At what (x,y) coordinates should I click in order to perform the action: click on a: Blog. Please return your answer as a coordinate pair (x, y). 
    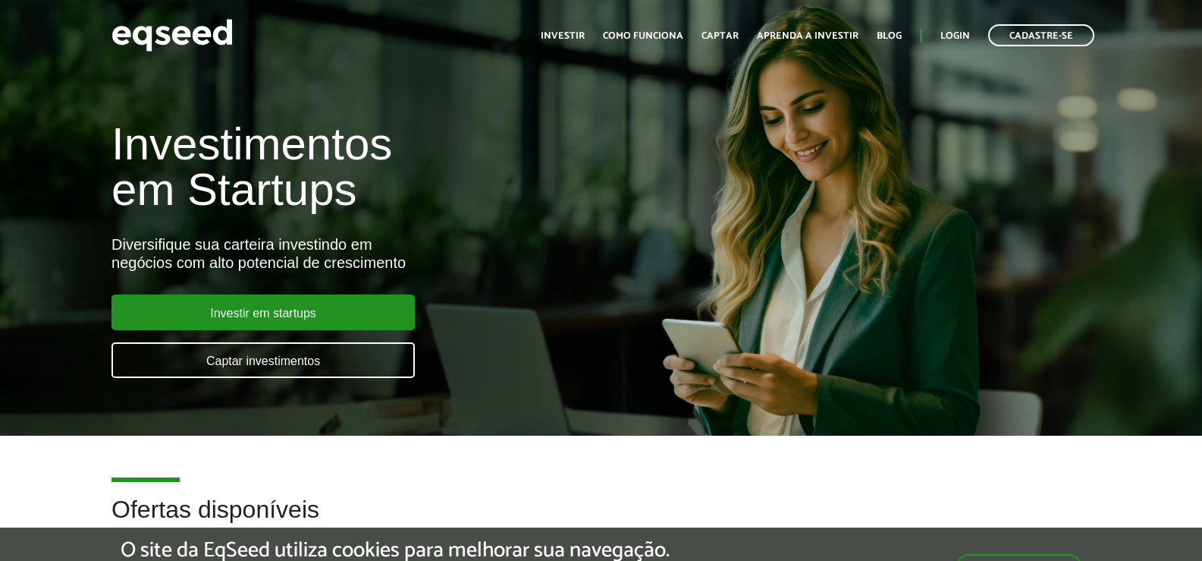
    Looking at the image, I should click on (889, 36).